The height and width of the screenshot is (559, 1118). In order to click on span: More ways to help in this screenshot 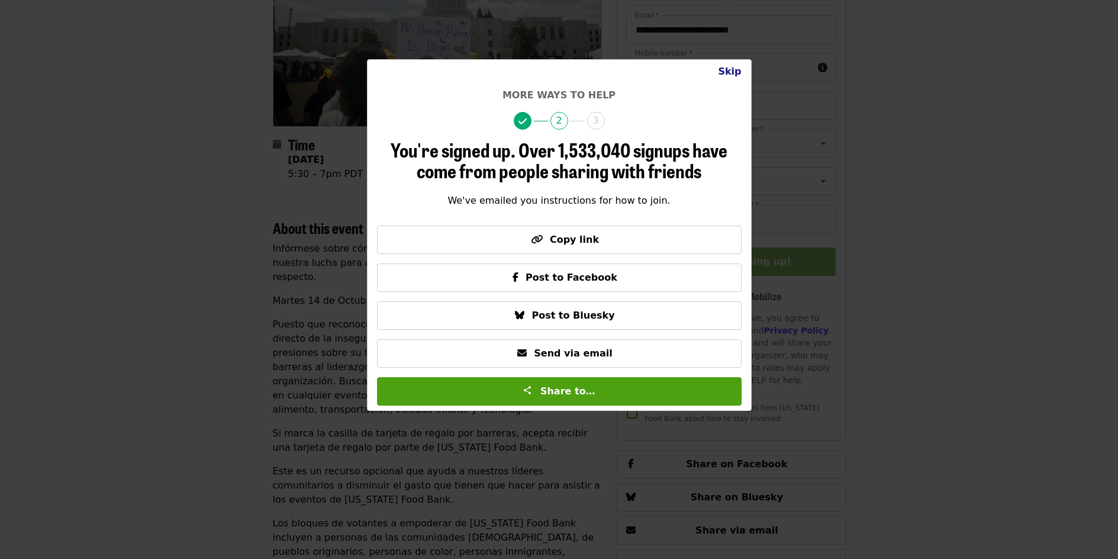, I will do `click(559, 95)`.